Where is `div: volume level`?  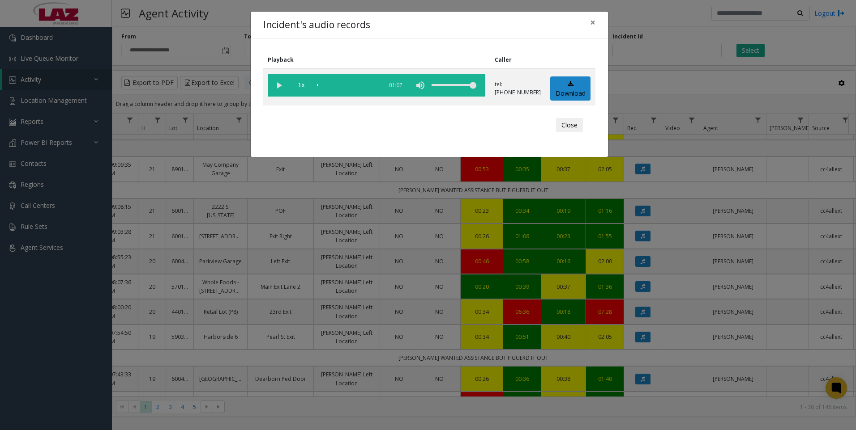
div: volume level is located at coordinates (454, 85).